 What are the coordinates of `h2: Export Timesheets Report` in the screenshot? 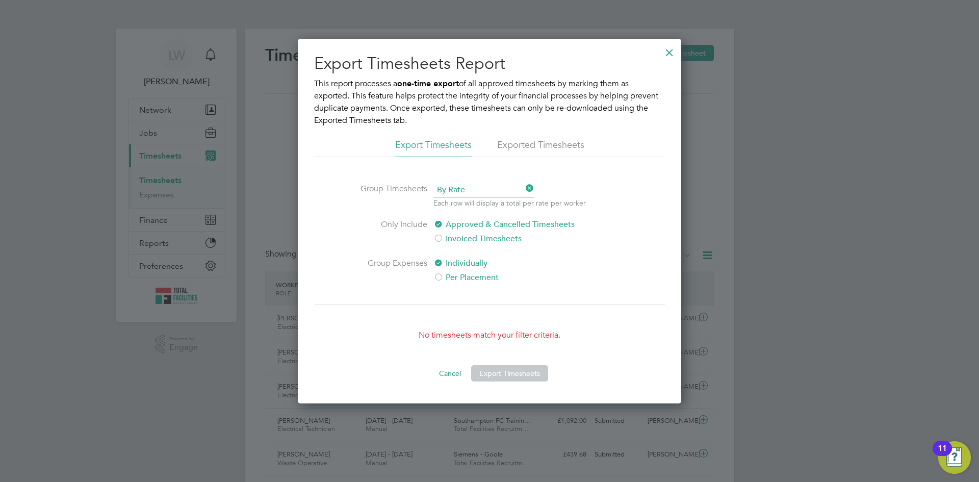 It's located at (490, 64).